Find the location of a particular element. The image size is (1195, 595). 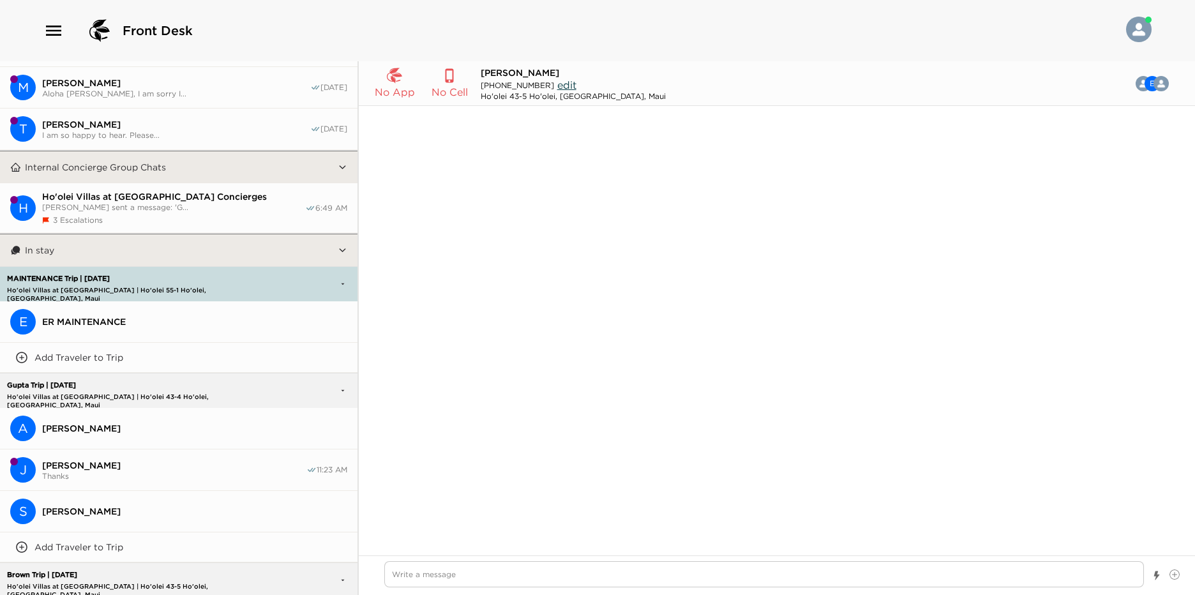

p: No App is located at coordinates (394, 92).